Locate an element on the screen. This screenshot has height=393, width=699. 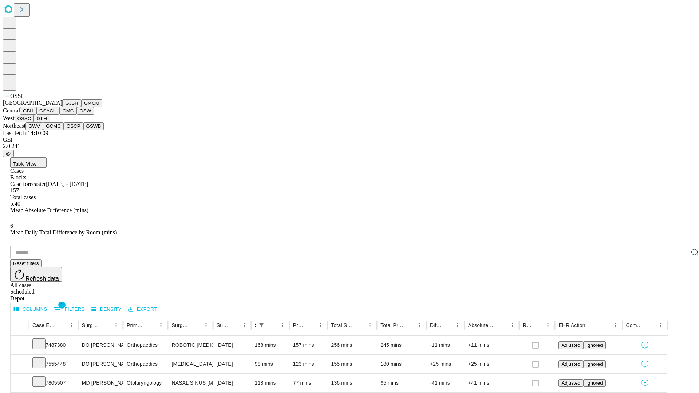
button: Reset filters is located at coordinates (26, 263).